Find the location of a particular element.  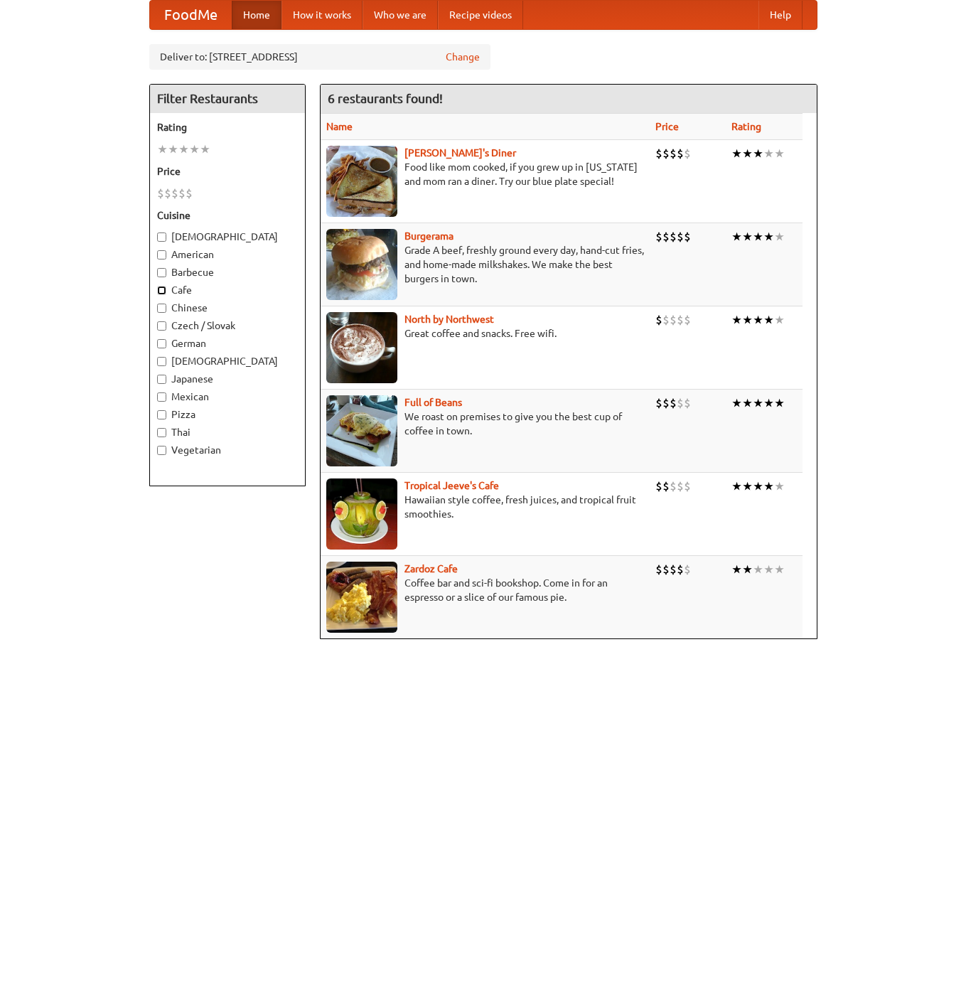

input: Cafe is located at coordinates (161, 290).